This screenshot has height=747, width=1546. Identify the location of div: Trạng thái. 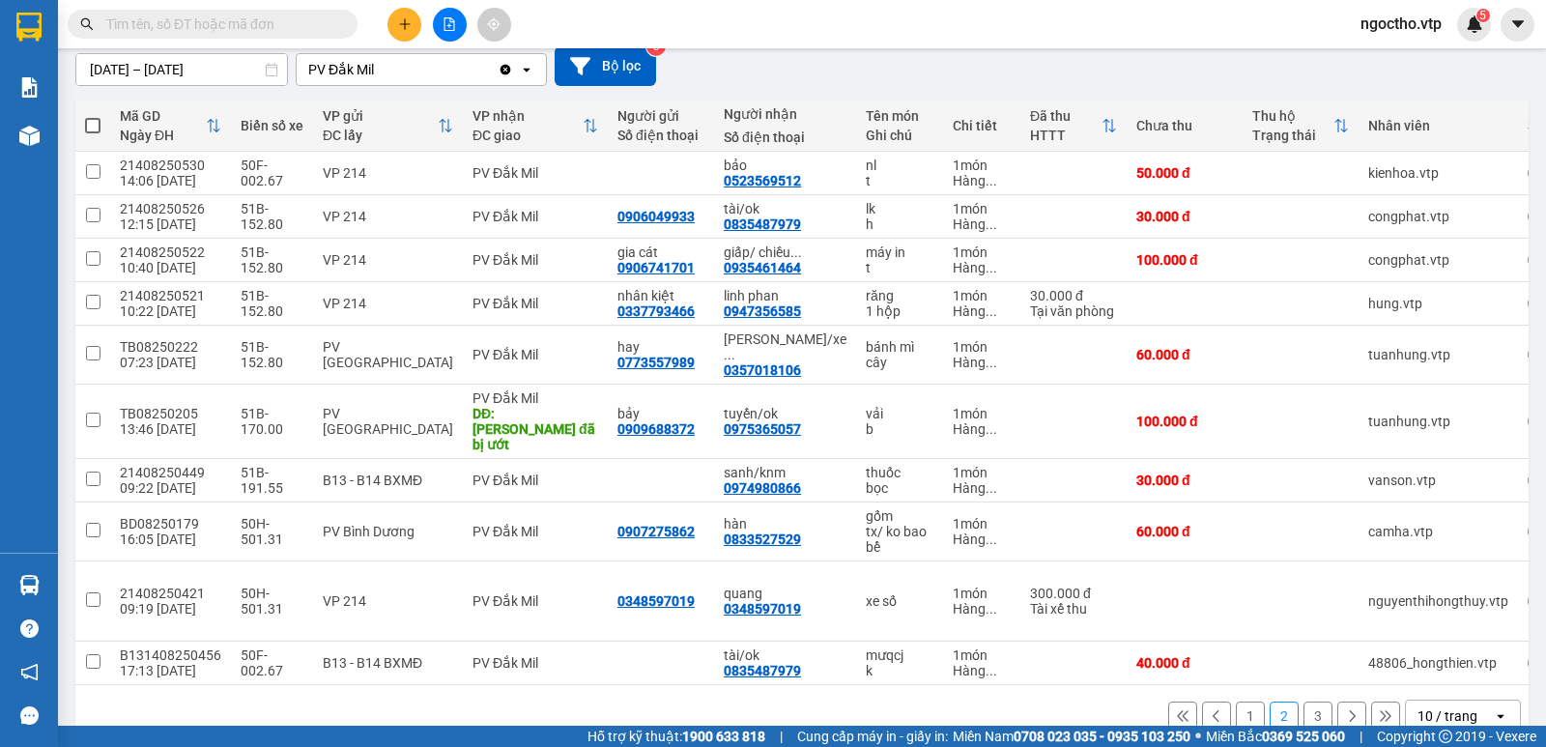
(1293, 135).